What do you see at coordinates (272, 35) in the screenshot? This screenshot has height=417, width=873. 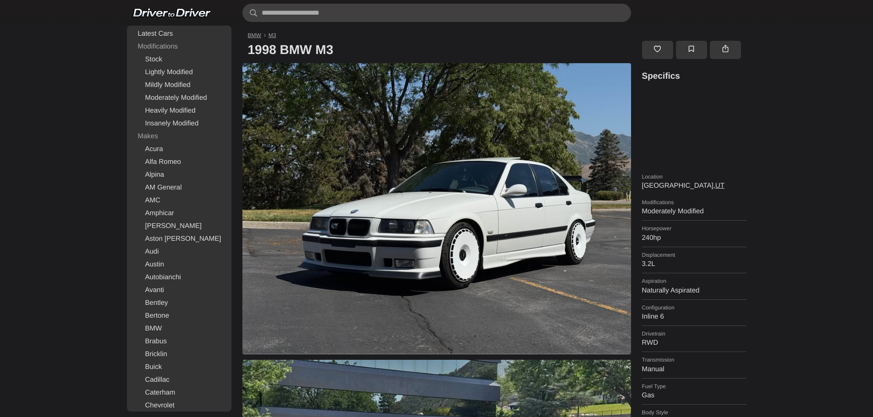 I see `a: M3` at bounding box center [272, 35].